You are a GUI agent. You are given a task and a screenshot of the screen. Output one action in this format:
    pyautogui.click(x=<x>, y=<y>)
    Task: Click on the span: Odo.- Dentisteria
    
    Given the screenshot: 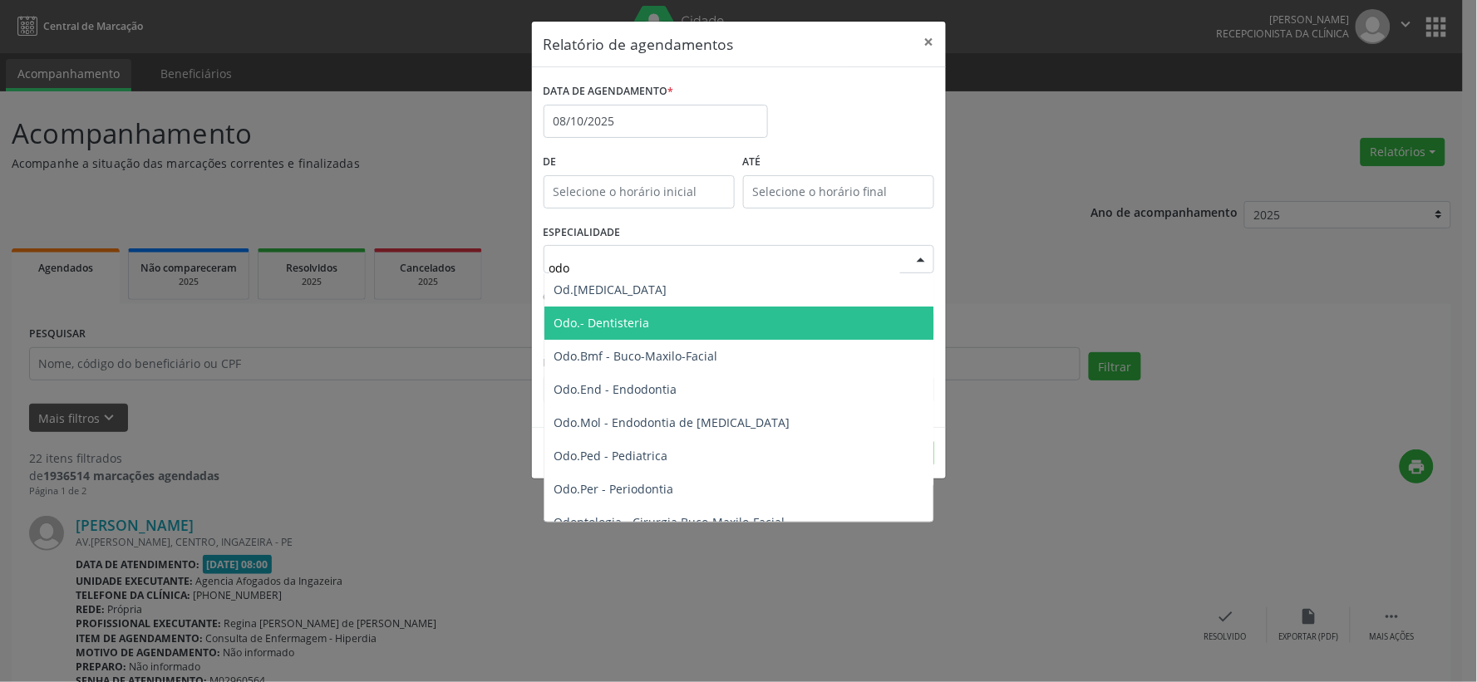 What is the action you would take?
    pyautogui.click(x=602, y=323)
    